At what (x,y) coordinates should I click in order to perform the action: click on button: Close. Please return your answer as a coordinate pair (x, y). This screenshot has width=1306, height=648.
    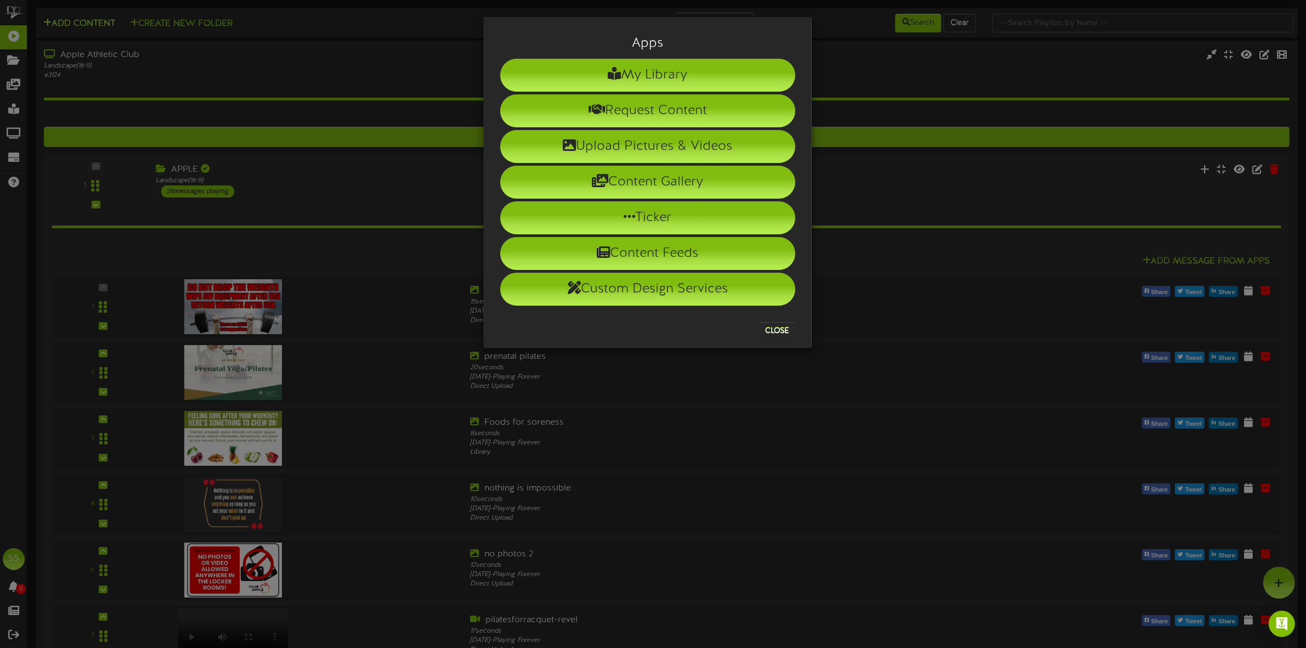
    Looking at the image, I should click on (777, 331).